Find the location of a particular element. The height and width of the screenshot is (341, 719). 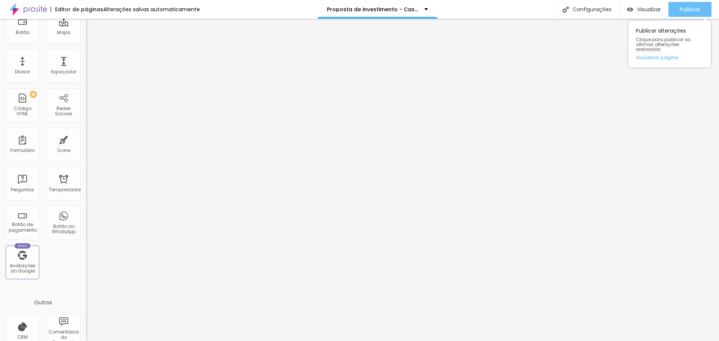

font: Publicar is located at coordinates (690, 9).